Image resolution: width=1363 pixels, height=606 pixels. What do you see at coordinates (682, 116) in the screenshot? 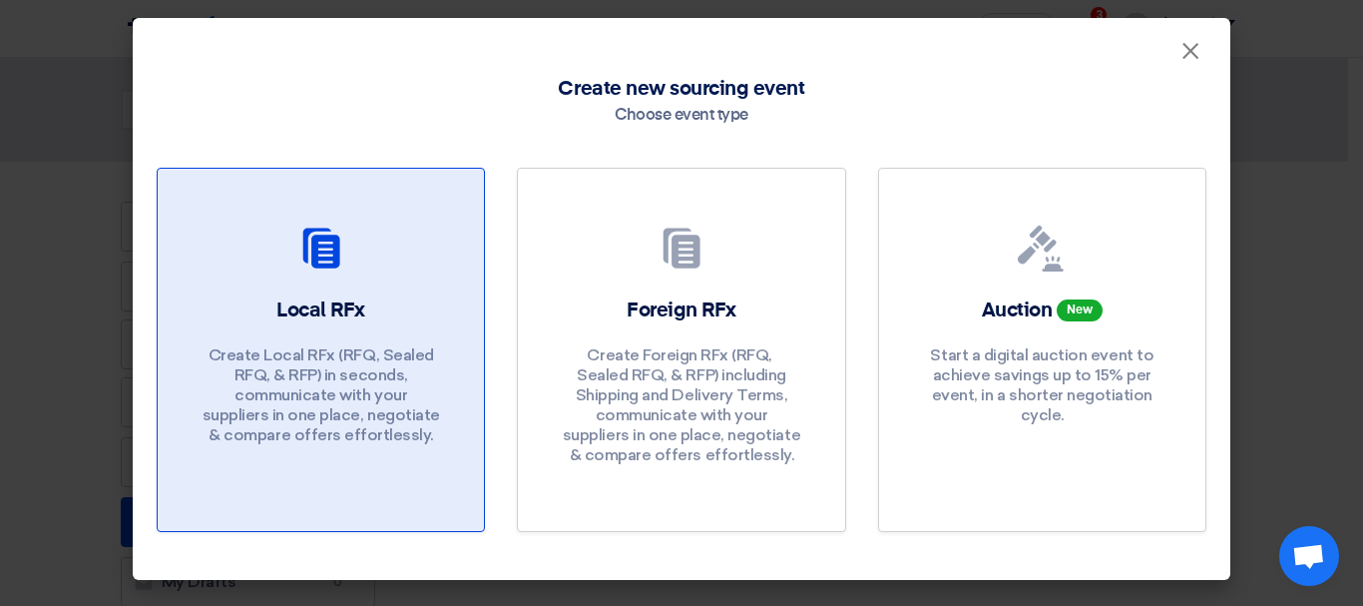
I see `font: Choose event type` at bounding box center [682, 116].